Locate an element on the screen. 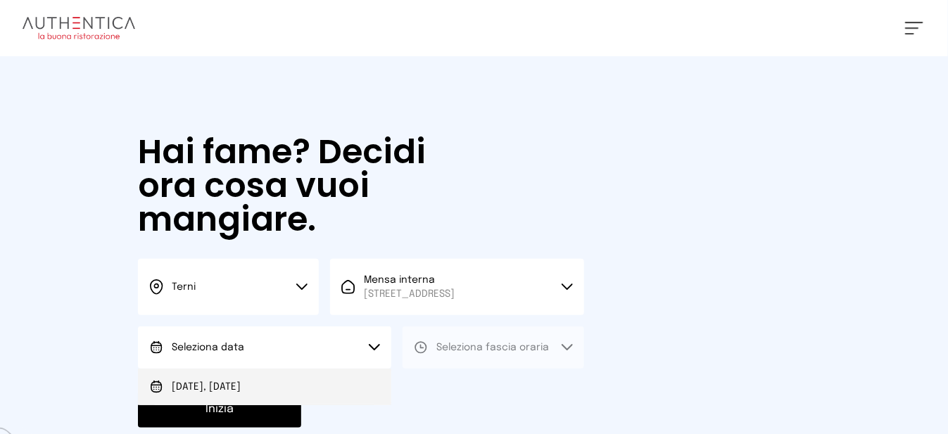 The image size is (948, 434). span: Seleziona data is located at coordinates (208, 348).